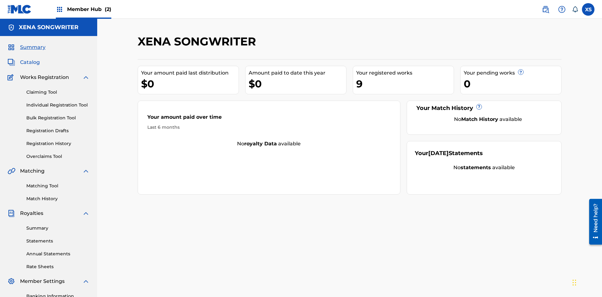  I want to click on div: Chat Widget, so click(586, 282).